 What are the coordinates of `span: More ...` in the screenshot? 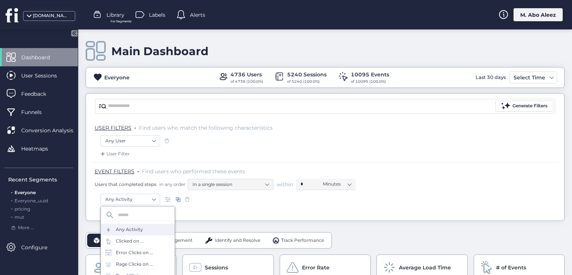 It's located at (26, 227).